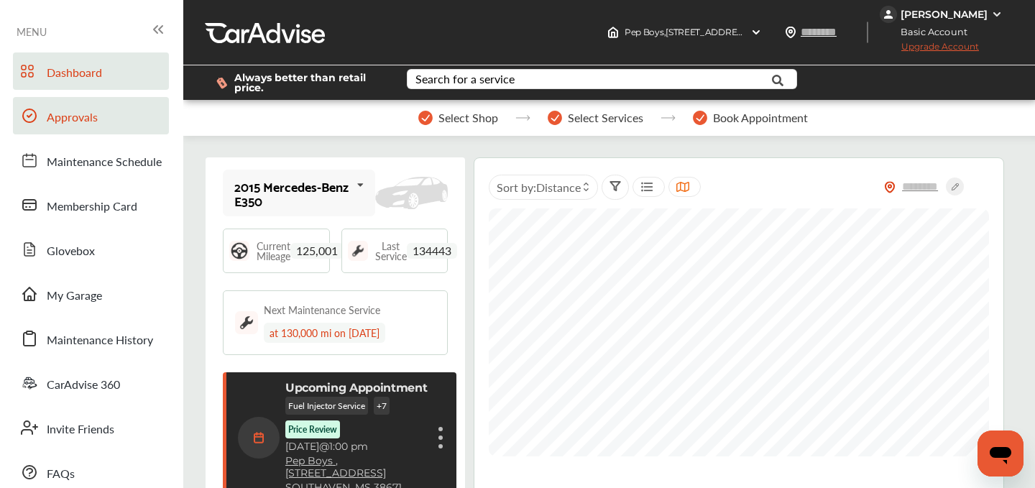  What do you see at coordinates (72, 118) in the screenshot?
I see `span: Approvals` at bounding box center [72, 118].